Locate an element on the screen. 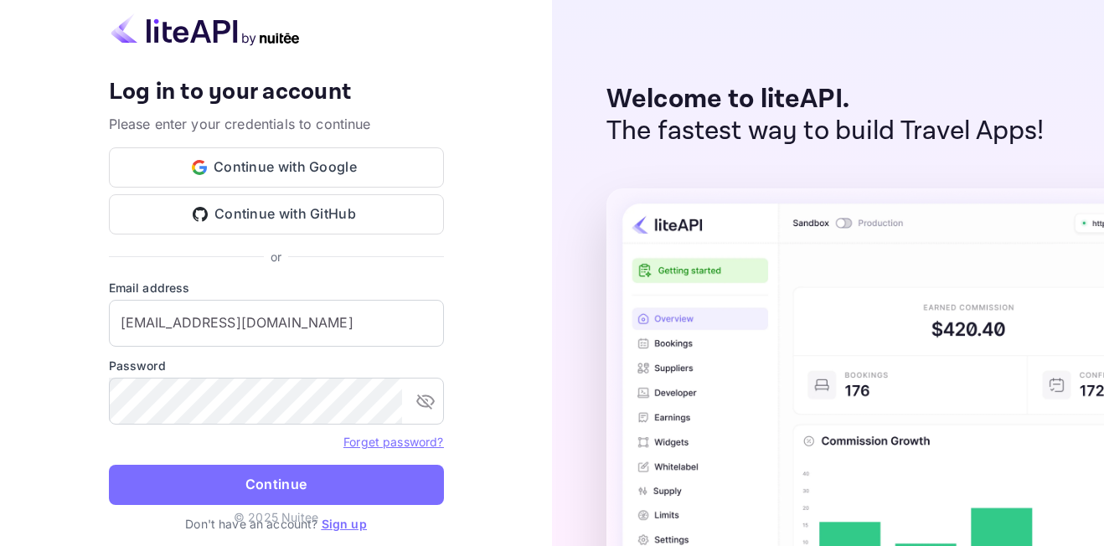 This screenshot has height=546, width=1104. p: The fastest way to build Travel Apps! is located at coordinates (825, 132).